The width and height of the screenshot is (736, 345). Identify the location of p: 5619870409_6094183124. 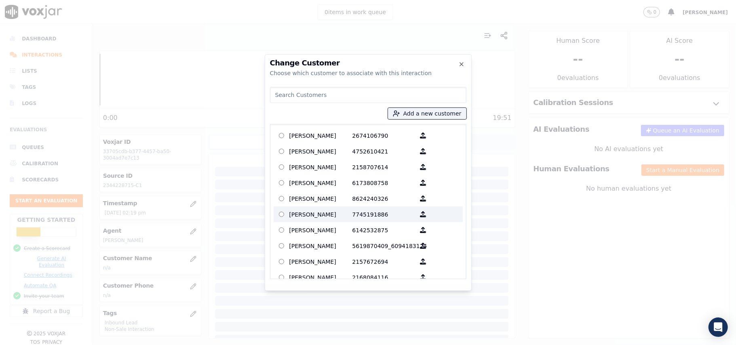
(384, 246).